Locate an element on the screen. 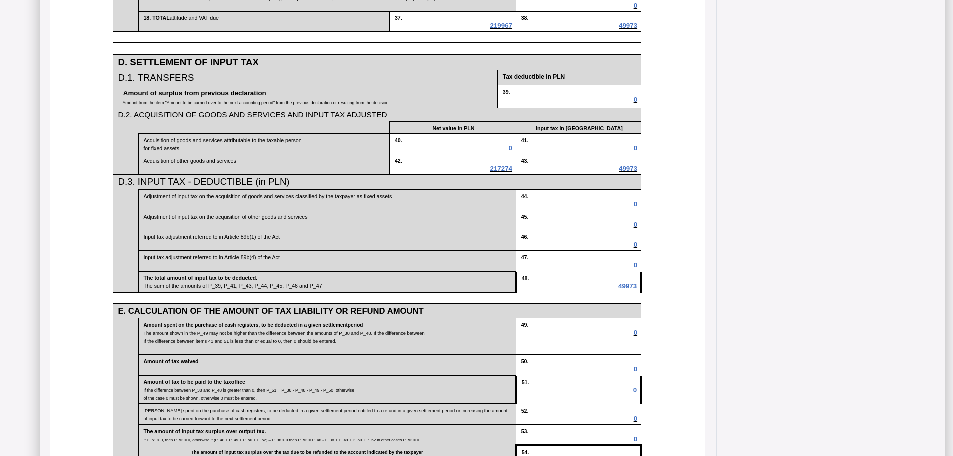  span: D.3. INPUT TAX - DEDUCTIBLE (in PLN) is located at coordinates (204, 181).